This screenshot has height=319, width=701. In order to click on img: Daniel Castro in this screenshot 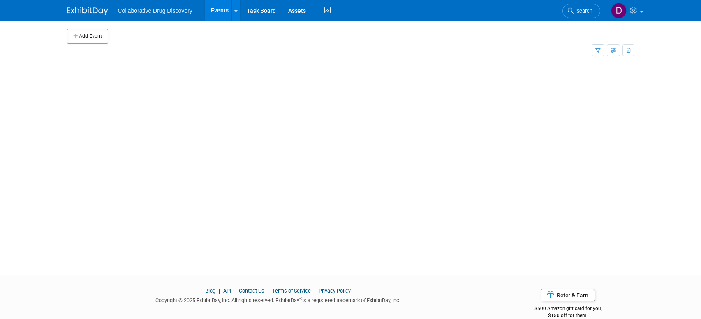, I will do `click(618, 11)`.